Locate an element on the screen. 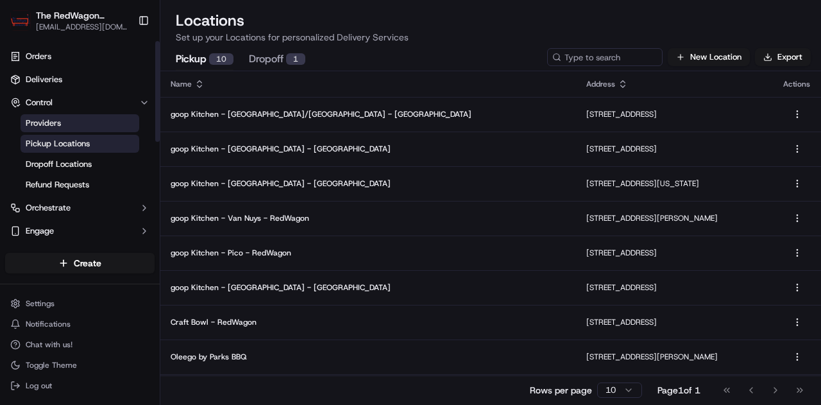 The height and width of the screenshot is (405, 821). button: Toggle Theme is located at coordinates (80, 365).